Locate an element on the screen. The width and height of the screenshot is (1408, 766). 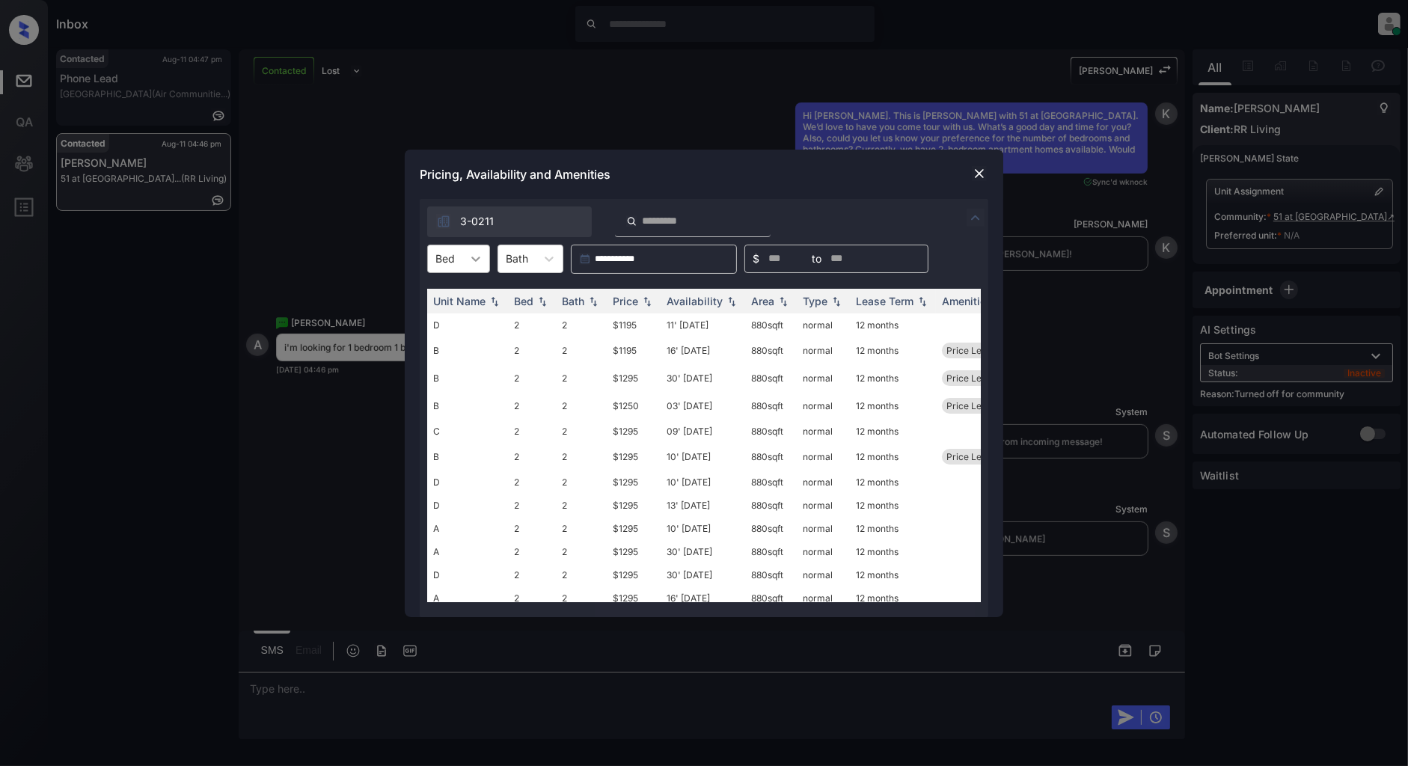
div: Price is located at coordinates (626, 301).